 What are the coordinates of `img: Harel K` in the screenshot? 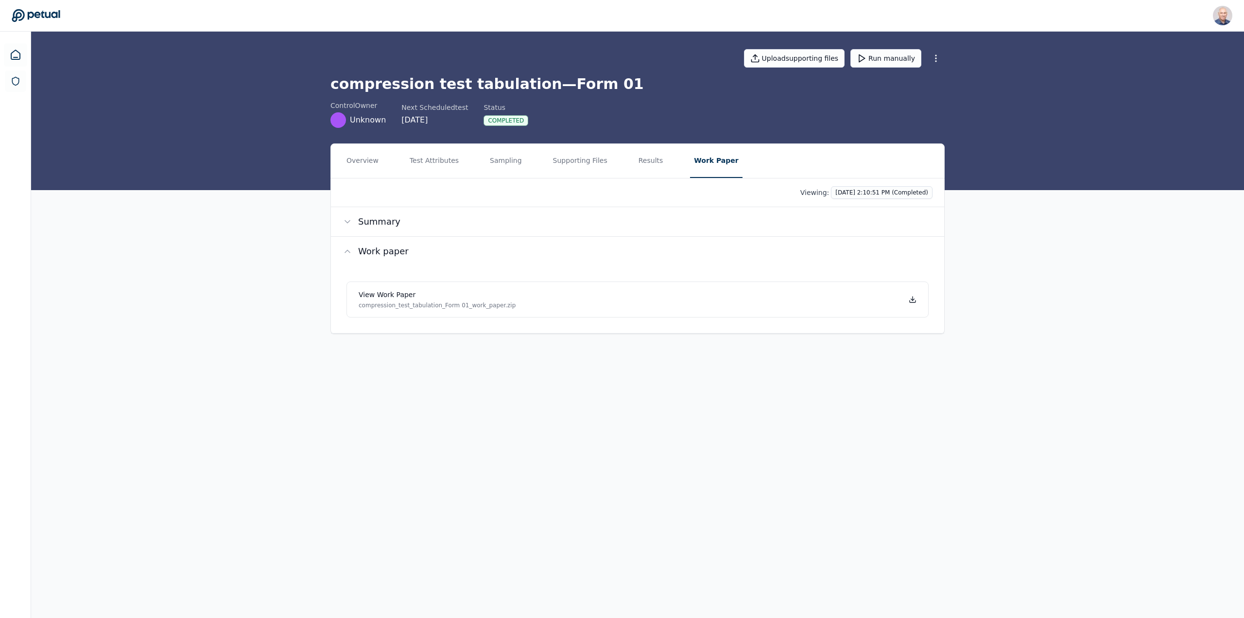 It's located at (1222, 16).